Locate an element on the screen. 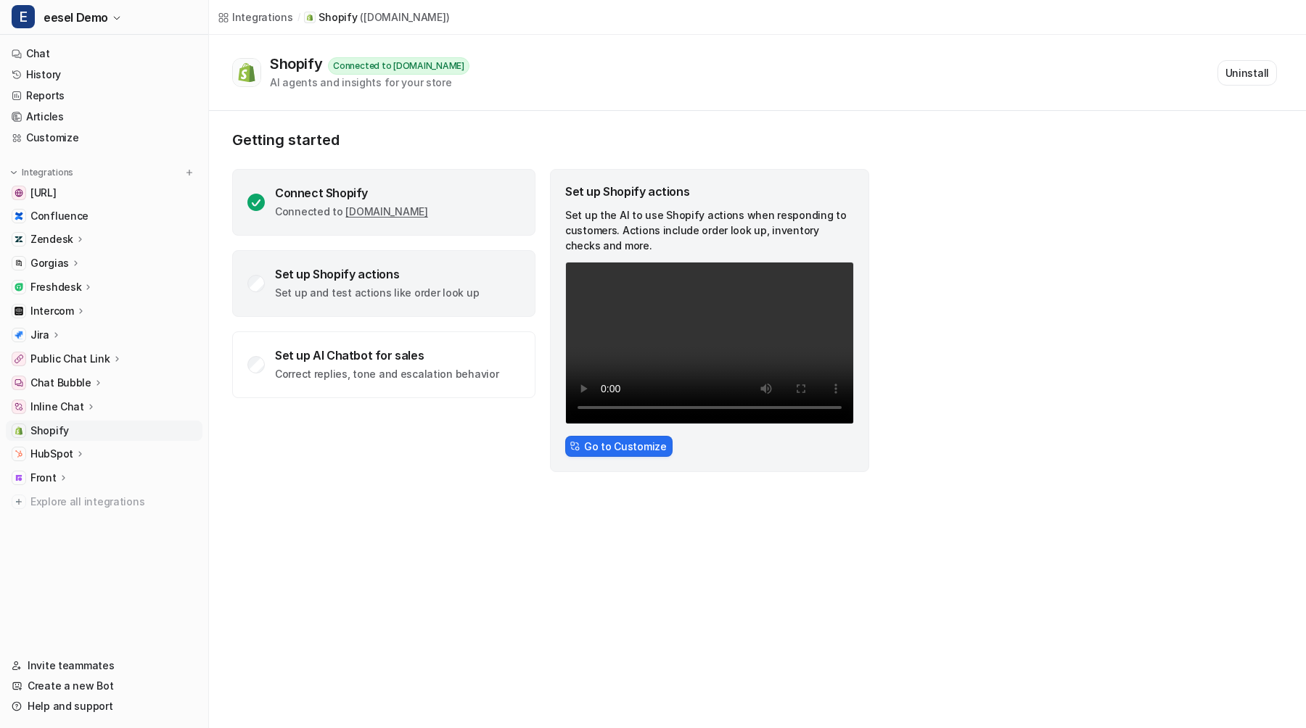 The height and width of the screenshot is (728, 1306). video: Your browser does not support the video tag. is located at coordinates (709, 343).